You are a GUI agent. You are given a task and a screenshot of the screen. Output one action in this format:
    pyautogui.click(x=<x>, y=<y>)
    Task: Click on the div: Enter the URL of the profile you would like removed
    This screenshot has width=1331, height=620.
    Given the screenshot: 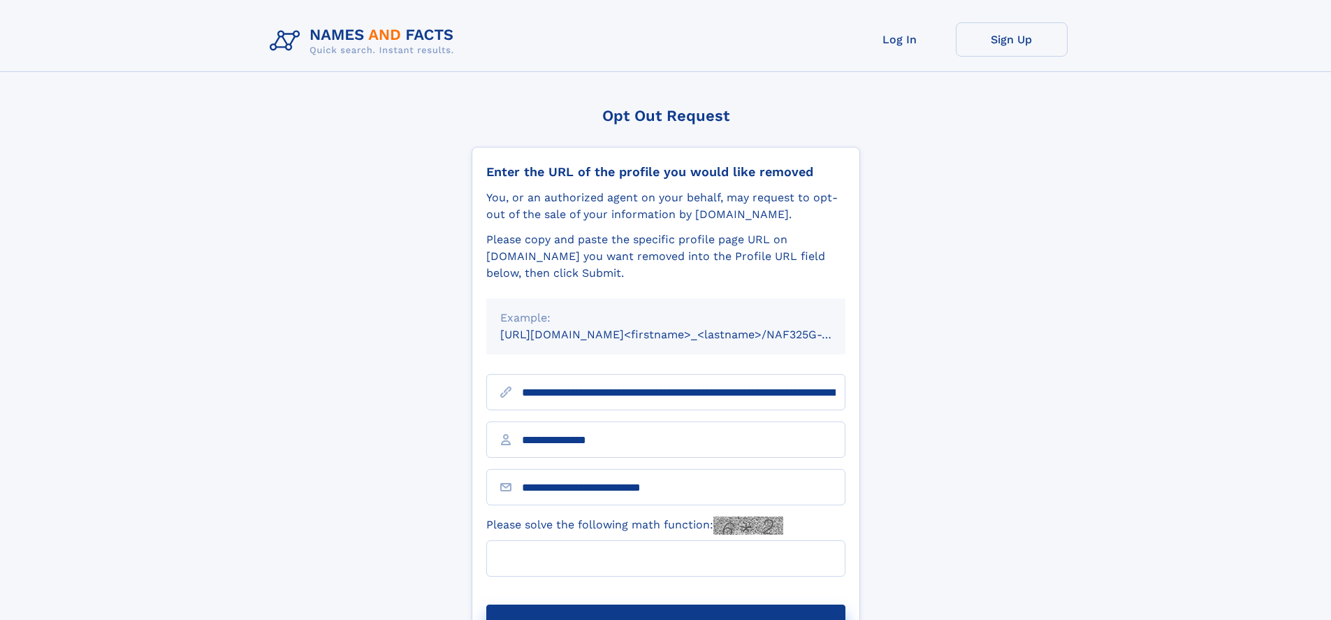 What is the action you would take?
    pyautogui.click(x=666, y=172)
    